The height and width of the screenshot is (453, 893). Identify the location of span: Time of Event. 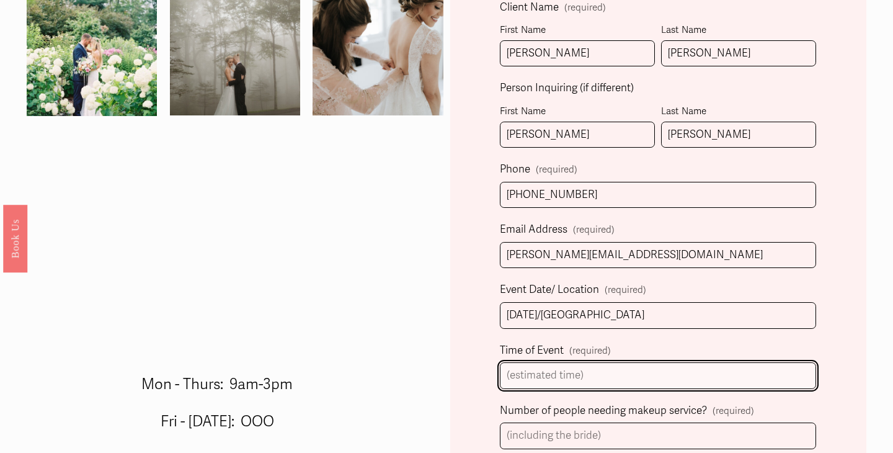
(531, 350).